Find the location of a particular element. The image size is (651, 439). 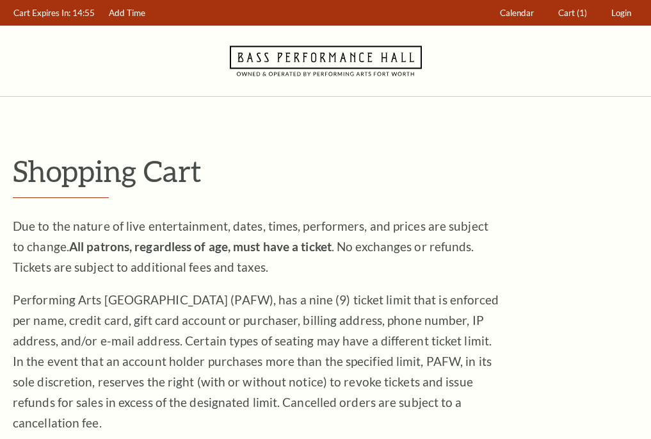

a: Cart (1) is located at coordinates (573, 13).